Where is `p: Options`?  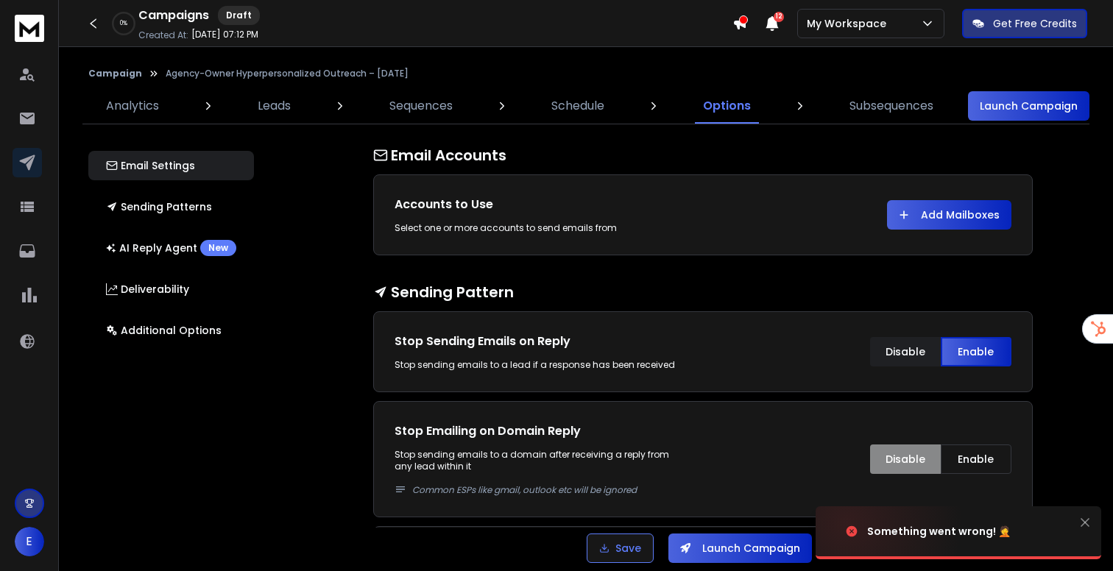
p: Options is located at coordinates (727, 106).